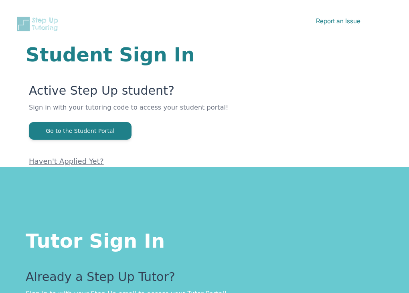 The image size is (409, 293). What do you see at coordinates (204, 55) in the screenshot?
I see `h1: Student Sign In` at bounding box center [204, 55].